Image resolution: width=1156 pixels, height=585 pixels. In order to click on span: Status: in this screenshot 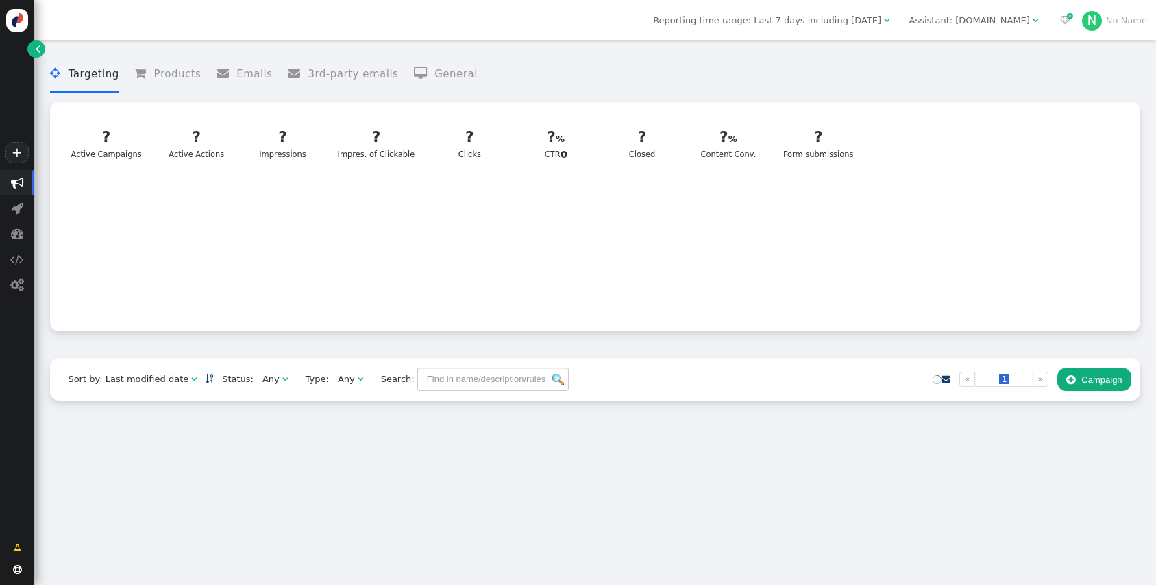, I will do `click(233, 379)`.